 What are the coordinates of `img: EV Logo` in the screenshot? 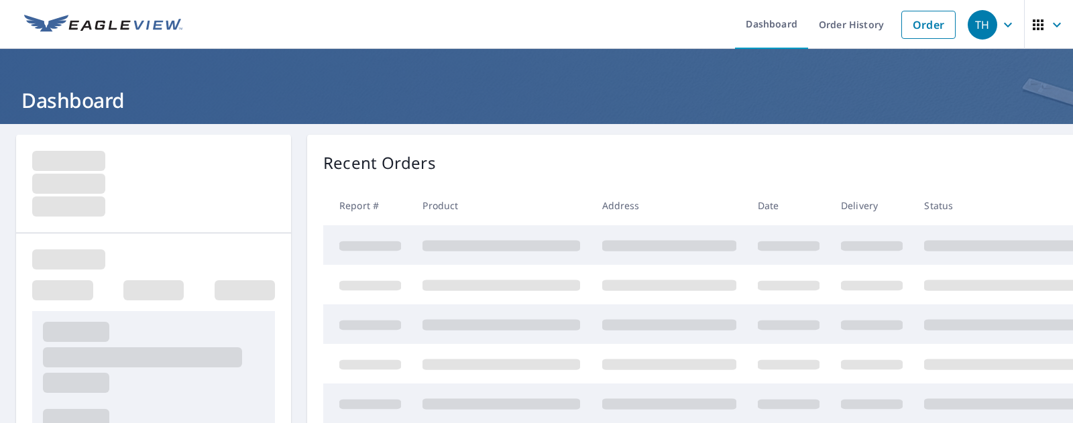 It's located at (103, 25).